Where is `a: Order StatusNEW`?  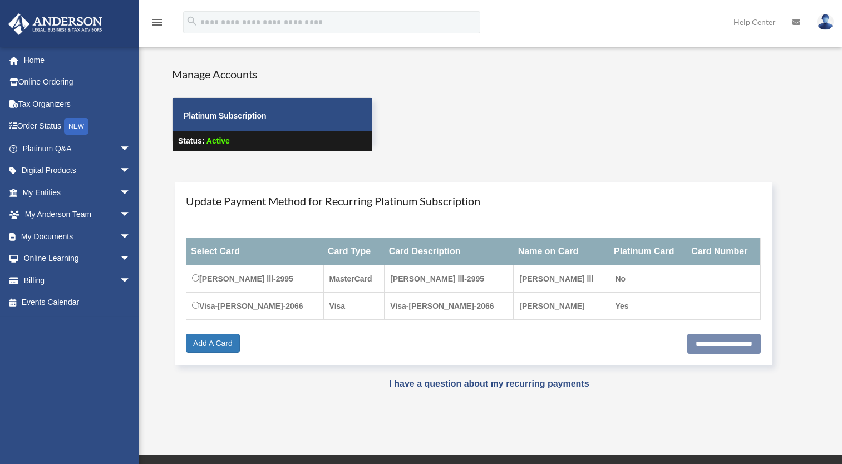
a: Order StatusNEW is located at coordinates (77, 126).